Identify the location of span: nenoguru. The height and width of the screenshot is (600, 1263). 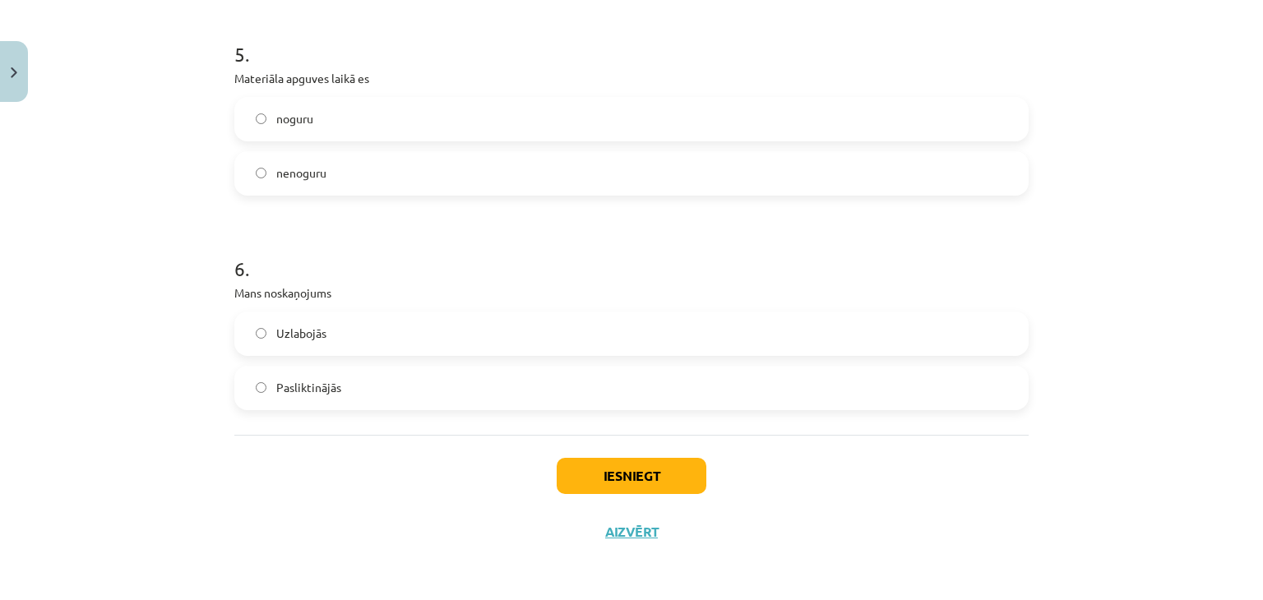
(301, 173).